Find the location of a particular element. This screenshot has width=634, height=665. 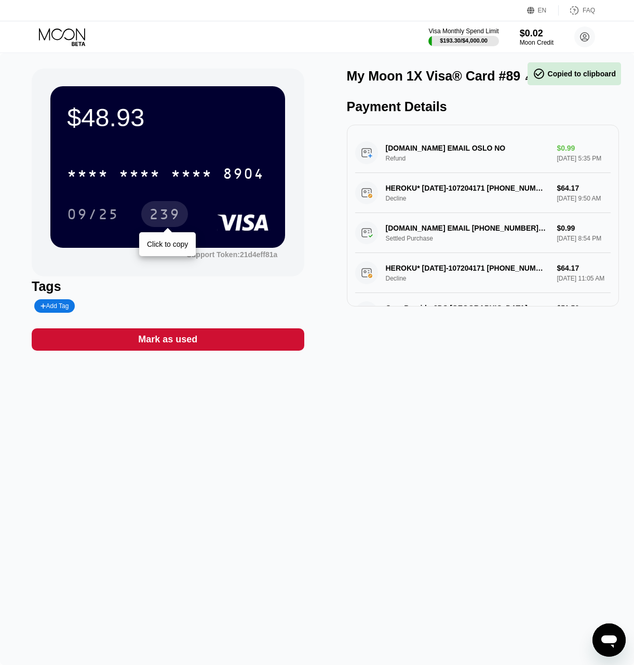

div: Moon Credit is located at coordinates (537, 43).